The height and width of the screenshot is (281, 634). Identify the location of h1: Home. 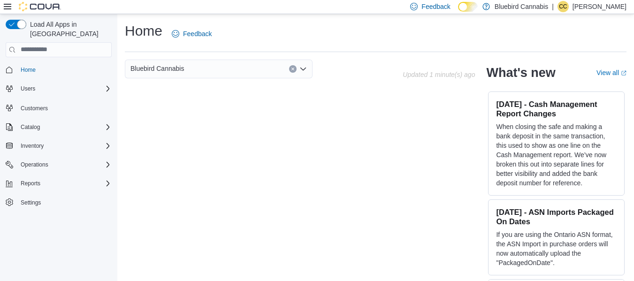
(144, 31).